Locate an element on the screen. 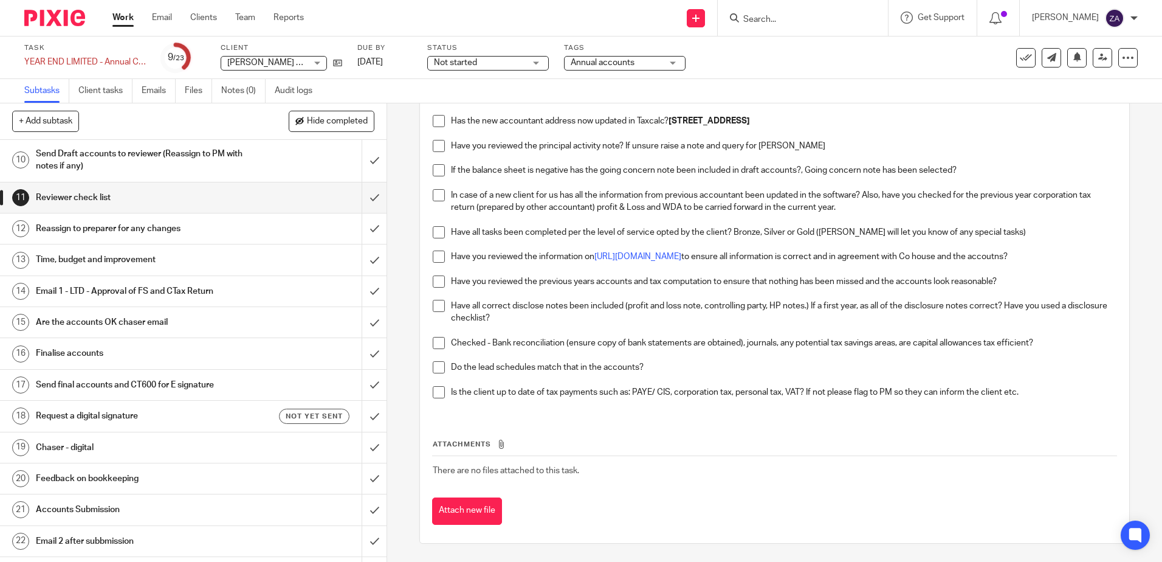  div: 14 is located at coordinates (21, 291).